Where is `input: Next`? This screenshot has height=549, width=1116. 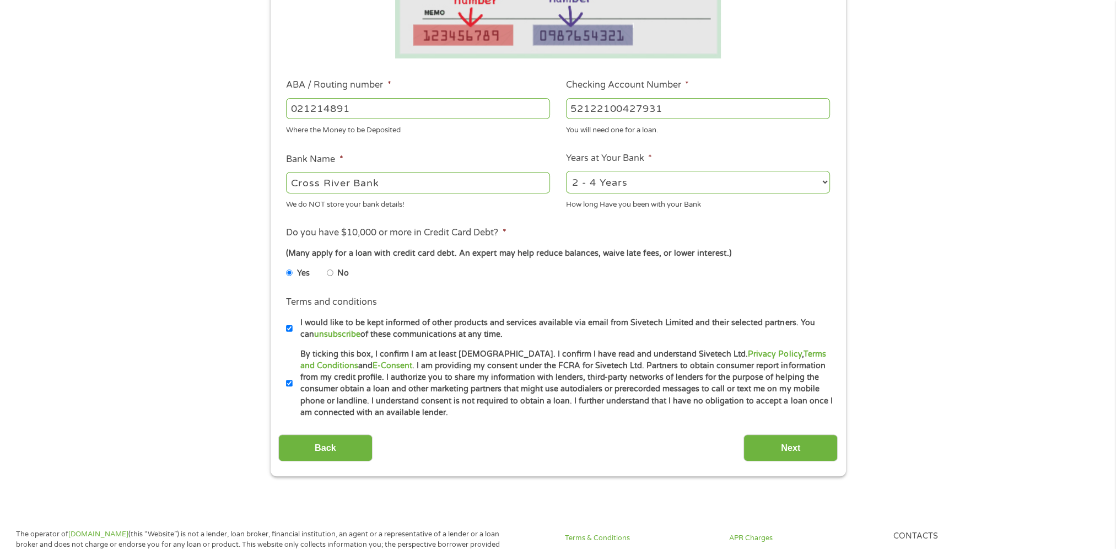 input: Next is located at coordinates (790, 447).